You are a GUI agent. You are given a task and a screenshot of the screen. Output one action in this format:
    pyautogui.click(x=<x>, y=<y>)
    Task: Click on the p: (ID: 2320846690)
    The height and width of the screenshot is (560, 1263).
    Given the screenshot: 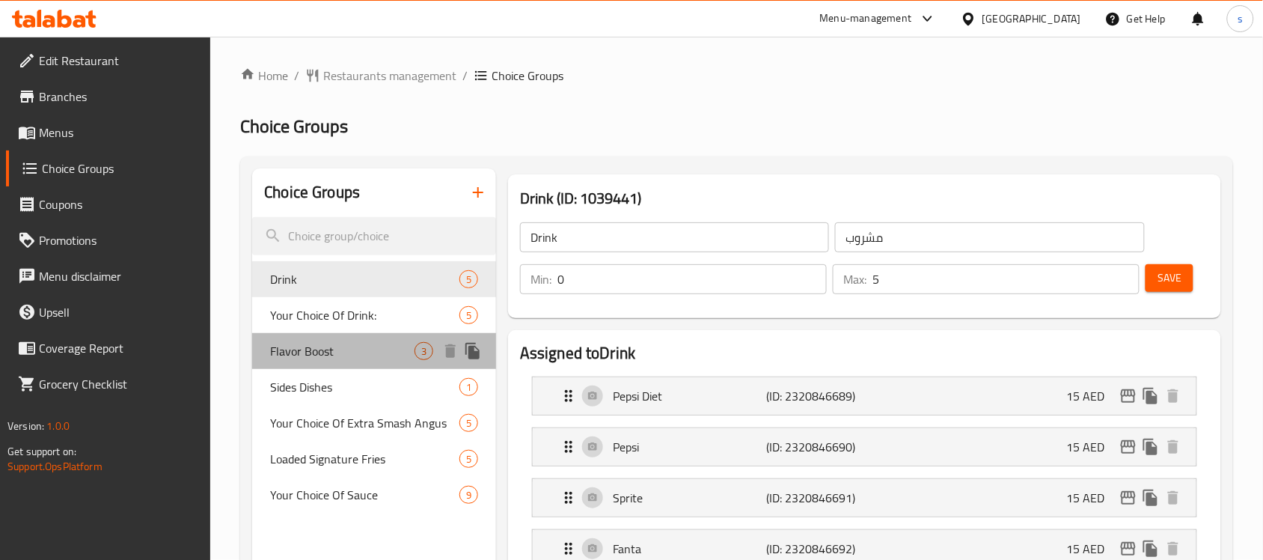 What is the action you would take?
    pyautogui.click(x=817, y=447)
    